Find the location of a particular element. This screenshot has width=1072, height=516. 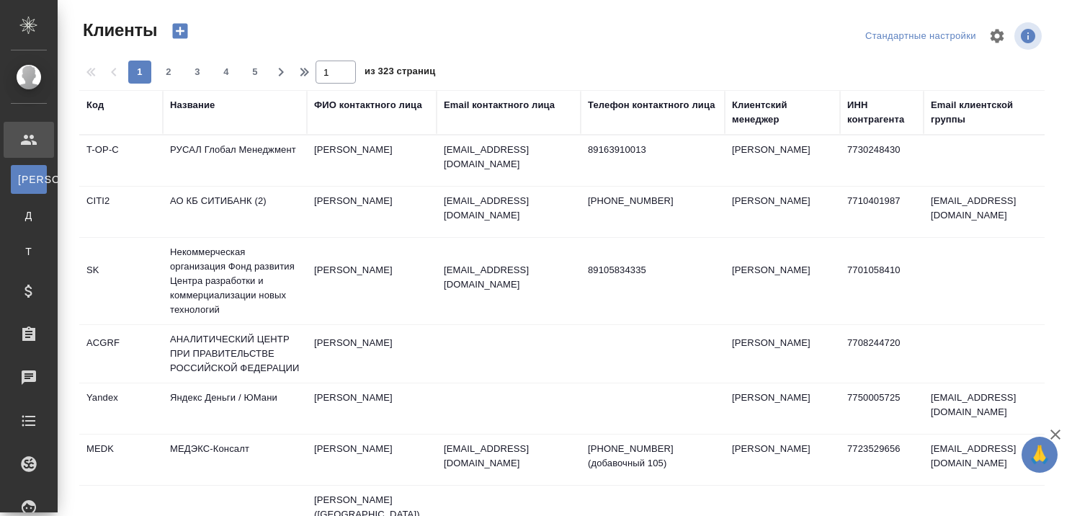

div: Email контактного лица is located at coordinates (499, 105).